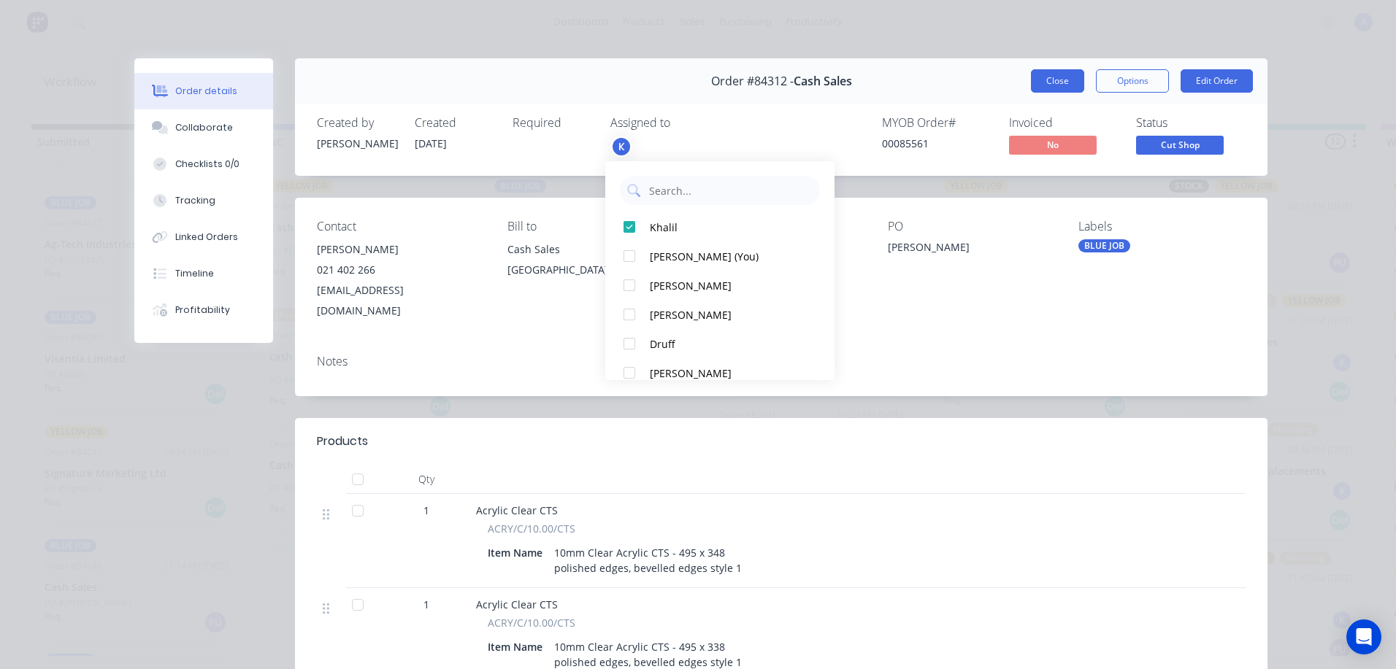  What do you see at coordinates (648, 561) in the screenshot?
I see `div: 10mm Clear Acrylic CTS - 495 x 348 polished edges, bevelled edges style 1` at bounding box center [648, 561].